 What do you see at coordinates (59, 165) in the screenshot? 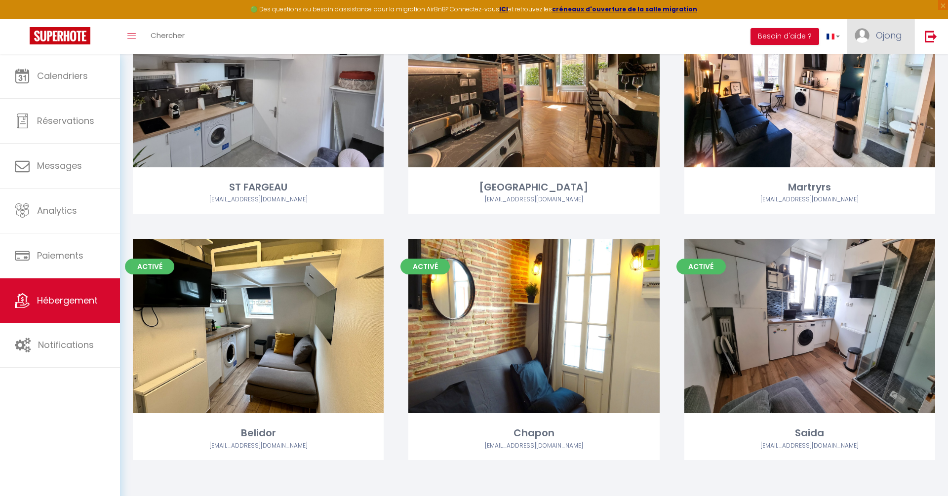
I see `span: Messages` at bounding box center [59, 165].